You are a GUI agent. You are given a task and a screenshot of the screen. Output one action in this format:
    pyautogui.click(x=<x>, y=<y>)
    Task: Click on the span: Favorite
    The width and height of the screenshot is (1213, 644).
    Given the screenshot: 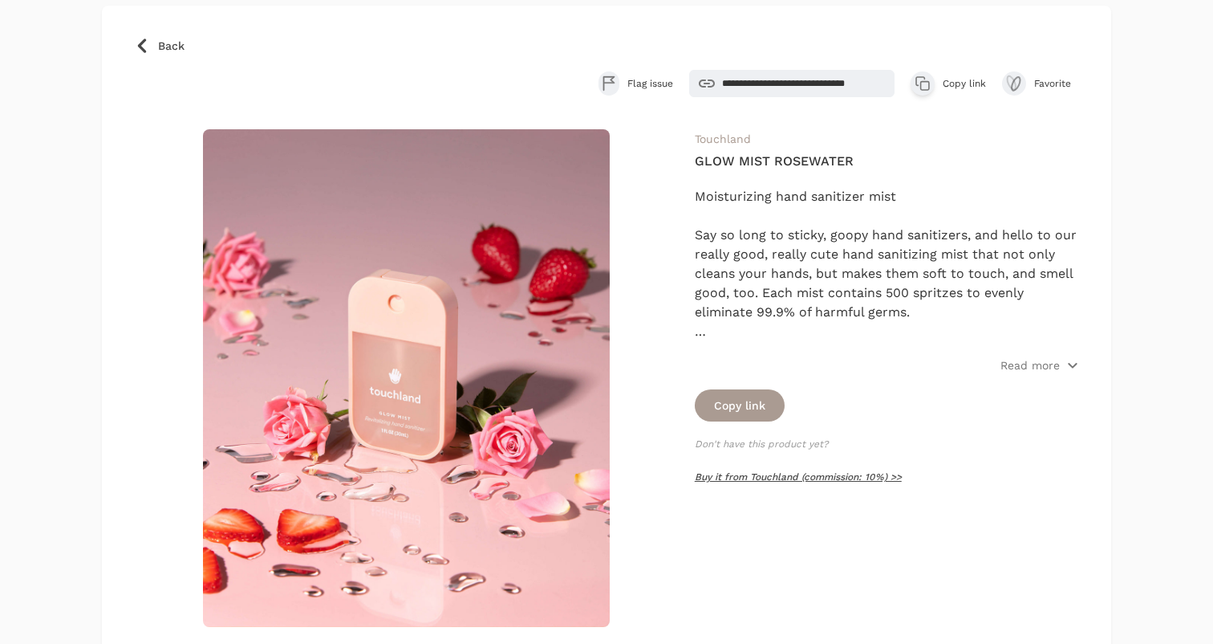 What is the action you would take?
    pyautogui.click(x=1057, y=83)
    